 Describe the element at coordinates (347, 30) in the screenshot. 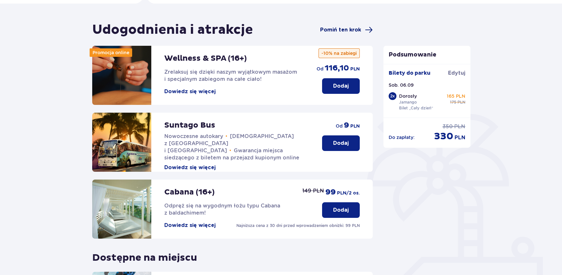

I see `a: Pomiń ten krok` at that location.